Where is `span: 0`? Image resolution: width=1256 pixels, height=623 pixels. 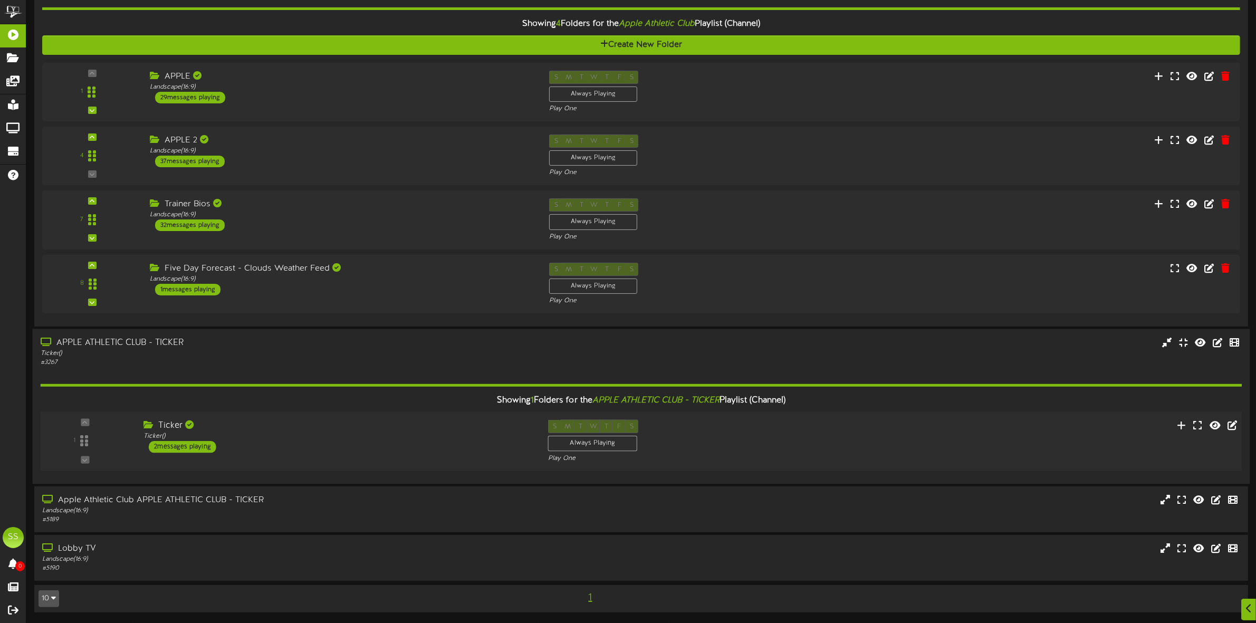
span: 0 is located at coordinates (20, 566).